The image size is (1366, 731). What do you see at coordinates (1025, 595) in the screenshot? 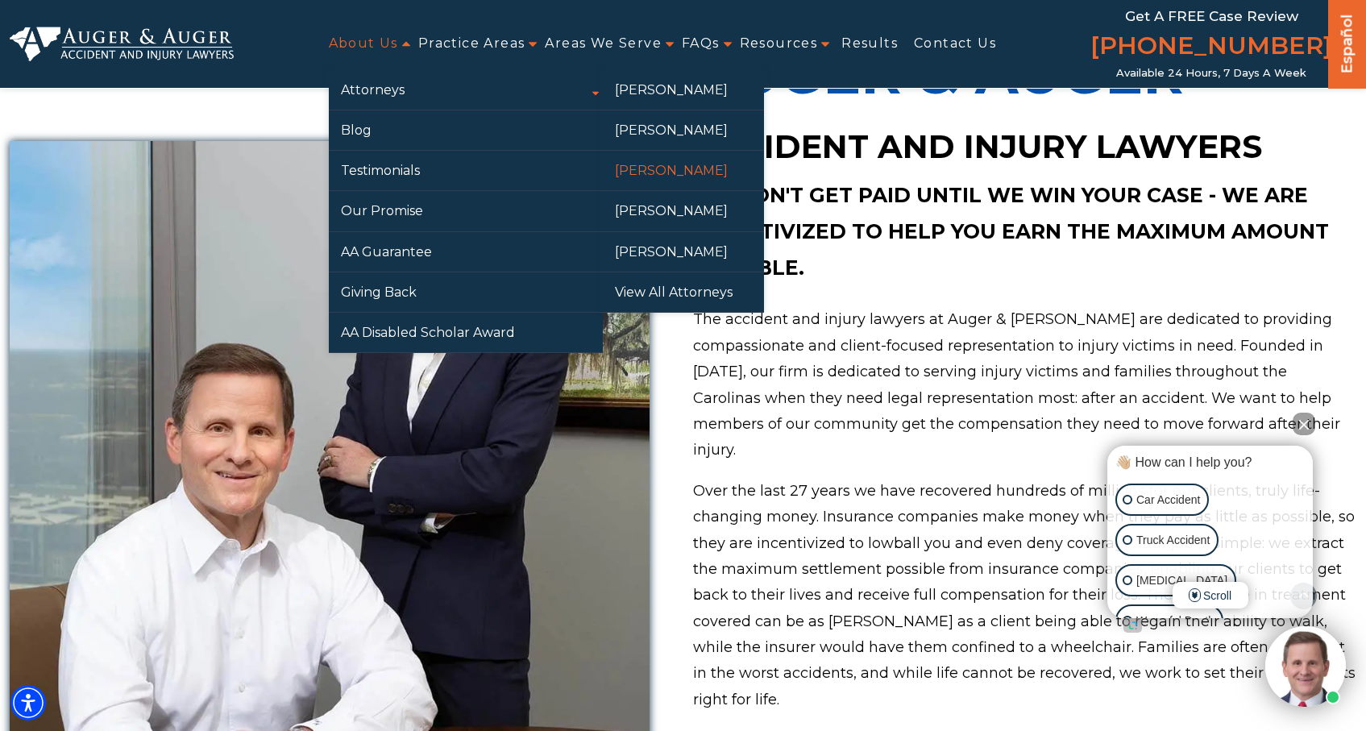
I see `p: Over the last 27 years we have recovered hundreds of millions for our clients, truly life-changin...` at bounding box center [1025, 595].